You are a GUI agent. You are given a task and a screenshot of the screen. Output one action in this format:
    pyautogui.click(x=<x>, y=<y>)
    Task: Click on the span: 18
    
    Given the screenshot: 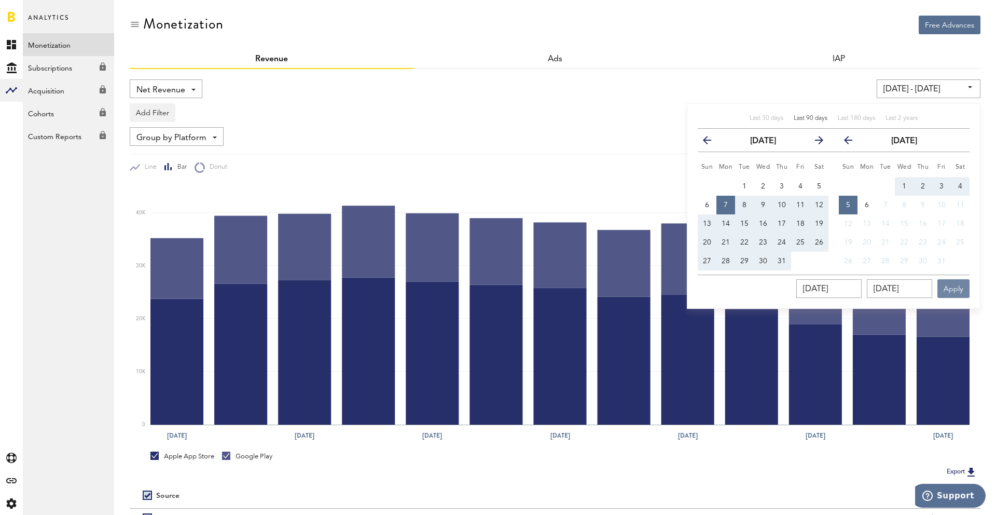 What is the action you would take?
    pyautogui.click(x=960, y=224)
    